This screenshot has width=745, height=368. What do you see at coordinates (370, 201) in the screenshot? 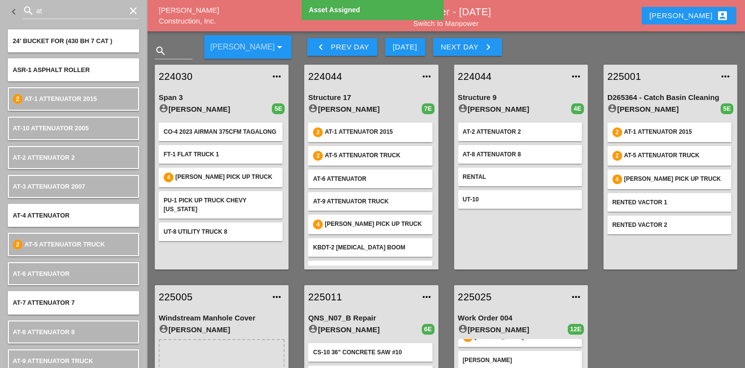
I see `div: AT-9 Attenuator Truck` at bounding box center [370, 201].